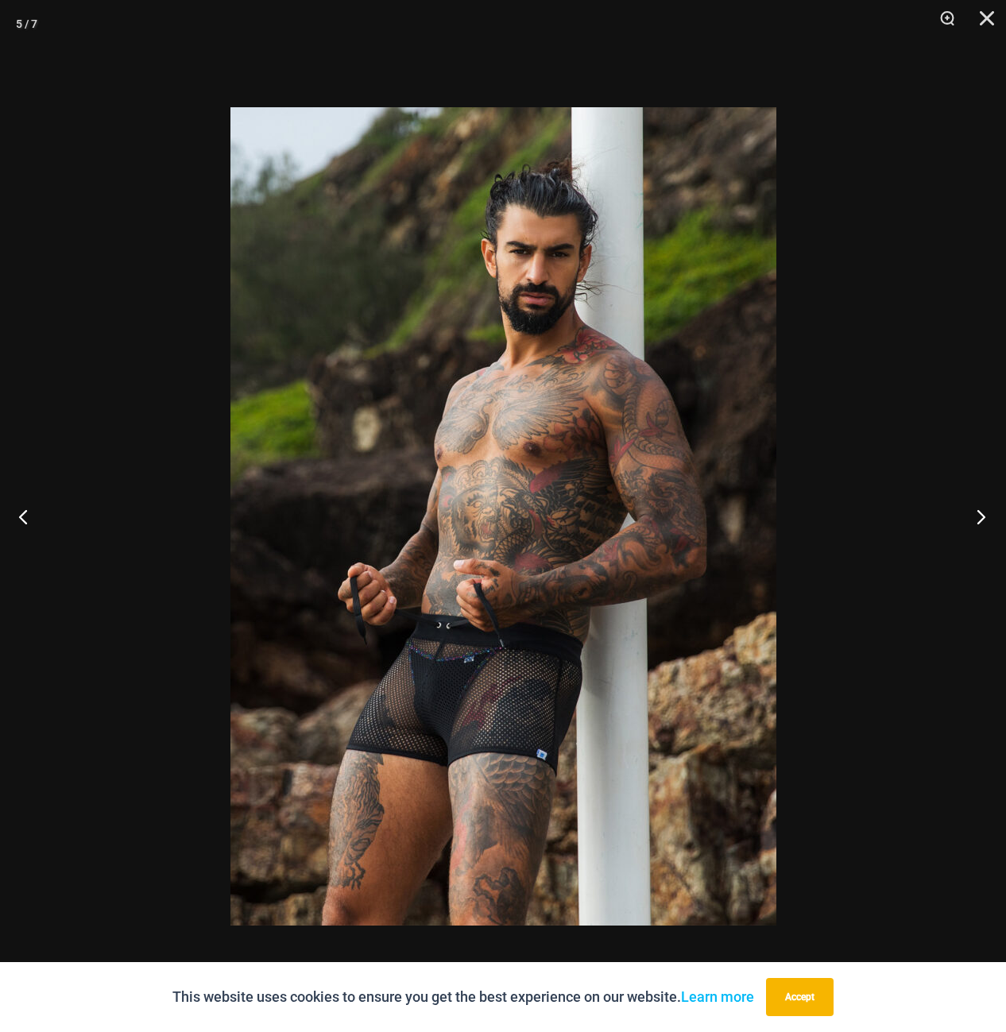 The image size is (1006, 1032). What do you see at coordinates (976, 516) in the screenshot?
I see `button: Next` at bounding box center [976, 516].